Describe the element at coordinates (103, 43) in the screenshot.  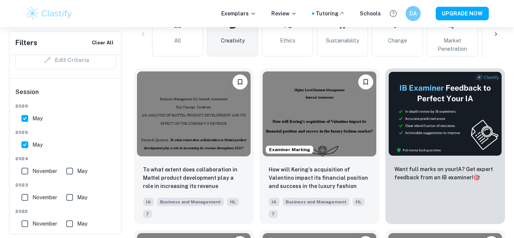
I see `button: Clear All` at that location.